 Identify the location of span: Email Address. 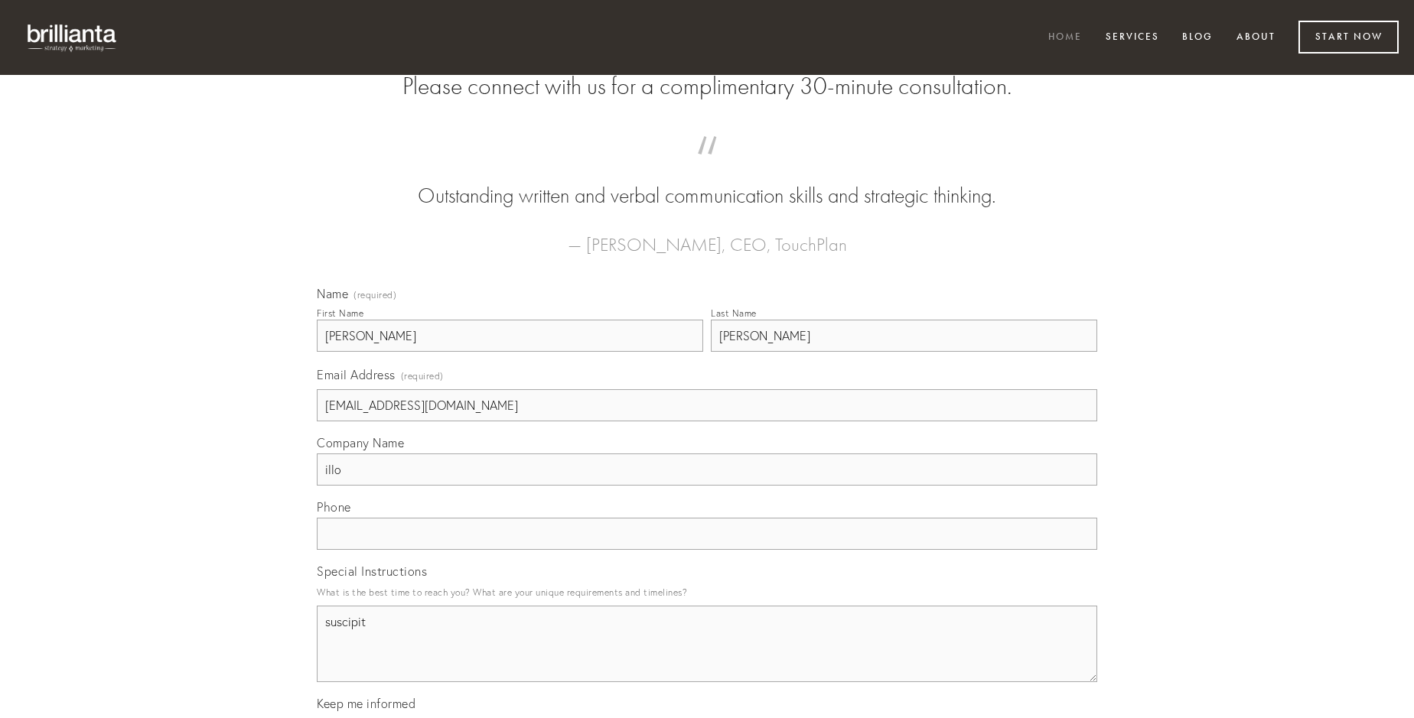
(356, 375).